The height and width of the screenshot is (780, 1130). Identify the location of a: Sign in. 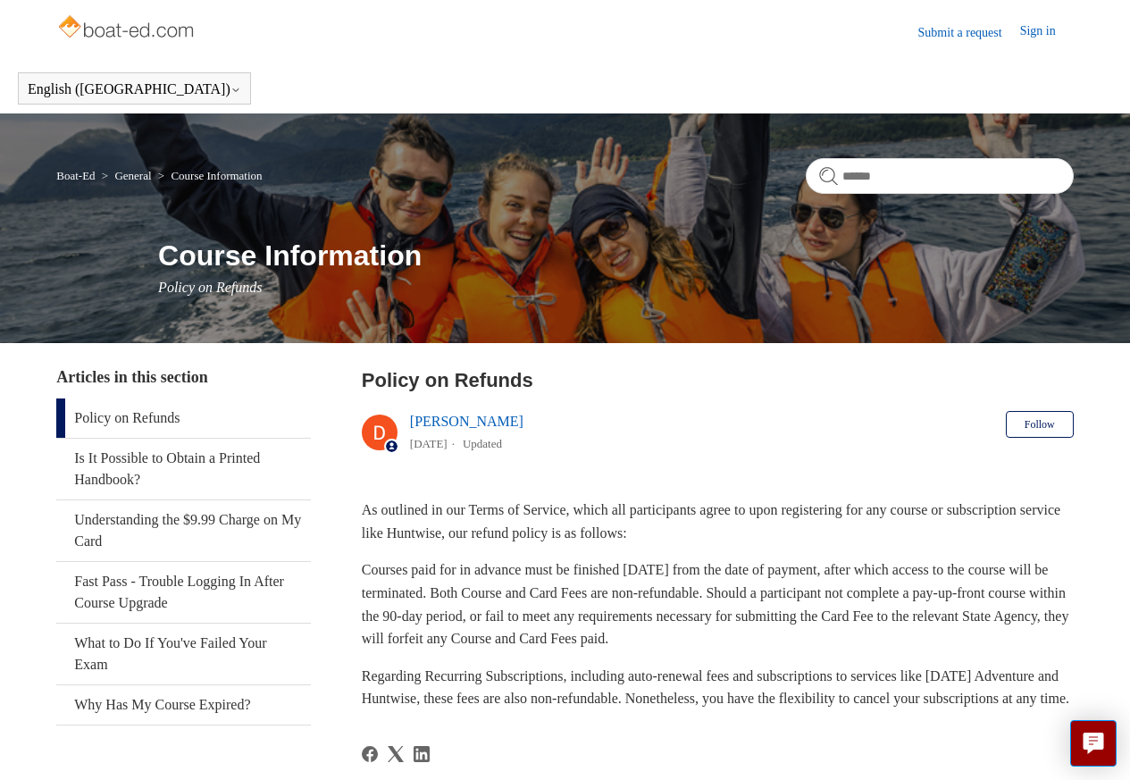
(1047, 32).